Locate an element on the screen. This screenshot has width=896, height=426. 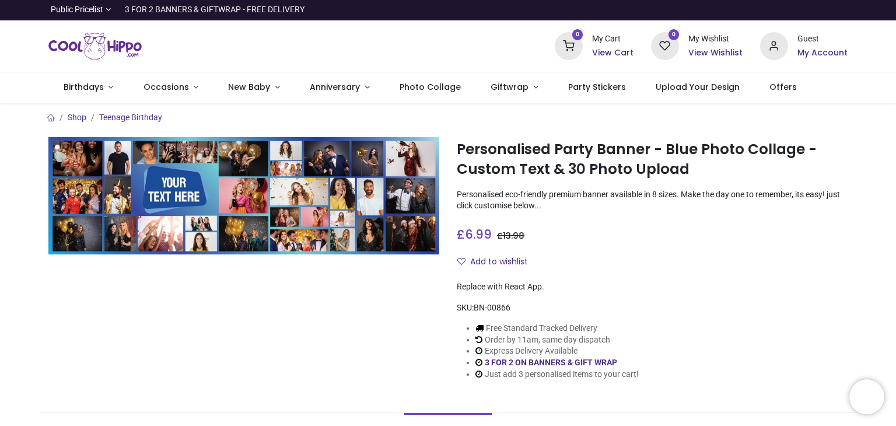
a: Logo of Cool Hippo is located at coordinates (95, 46).